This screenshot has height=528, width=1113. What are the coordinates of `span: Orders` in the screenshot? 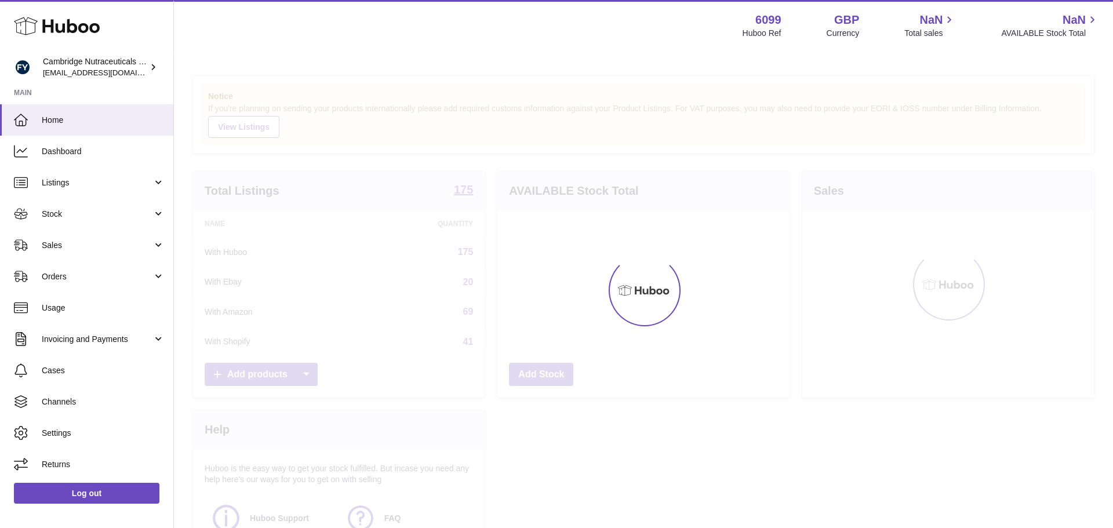 It's located at (97, 276).